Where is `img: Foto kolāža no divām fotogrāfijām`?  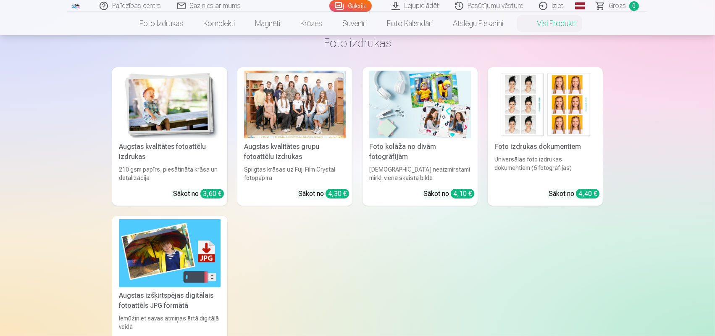 img: Foto kolāža no divām fotogrāfijām is located at coordinates (420, 104).